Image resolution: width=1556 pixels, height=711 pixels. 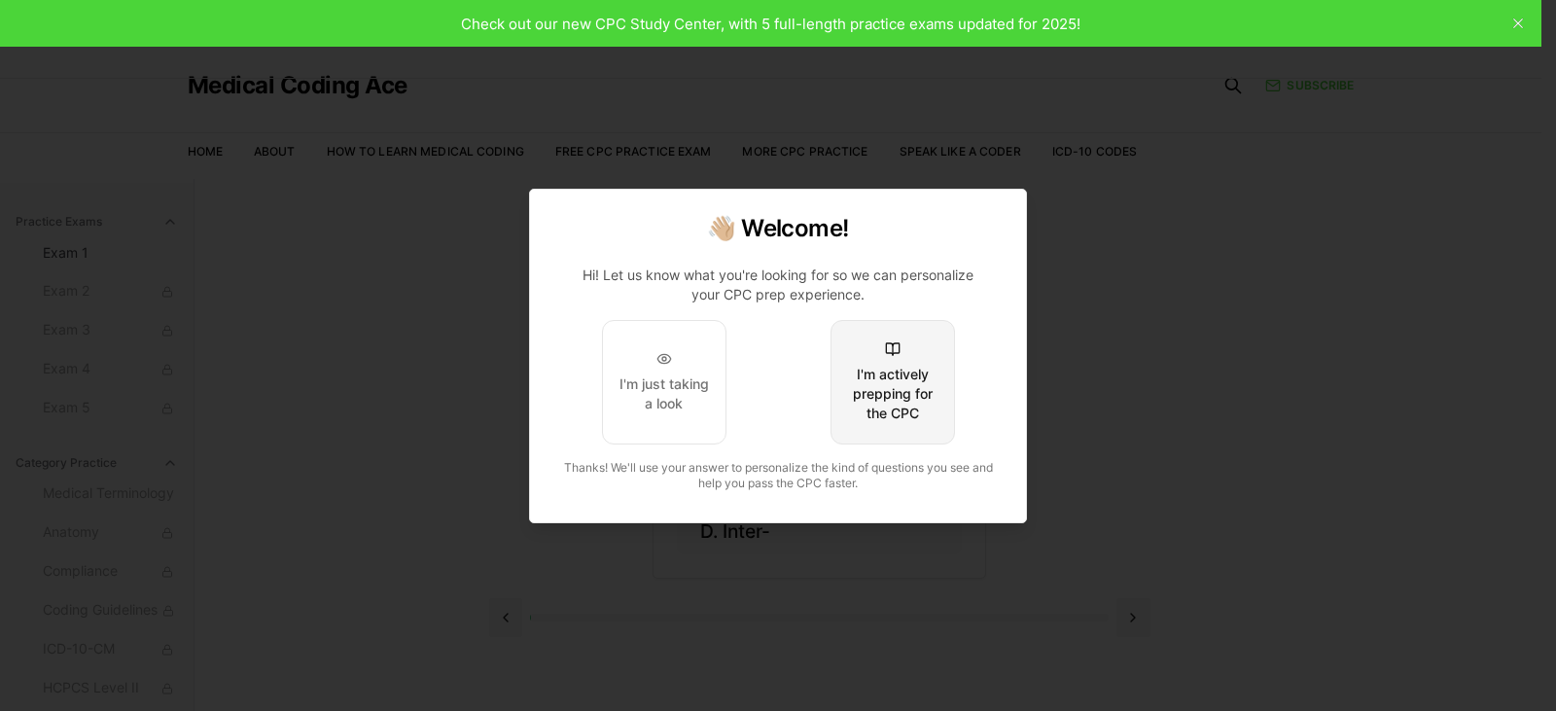 I want to click on span: Thanks! We'll use your answer to personalize the kind of questions you see and help you pass the ..., so click(x=778, y=475).